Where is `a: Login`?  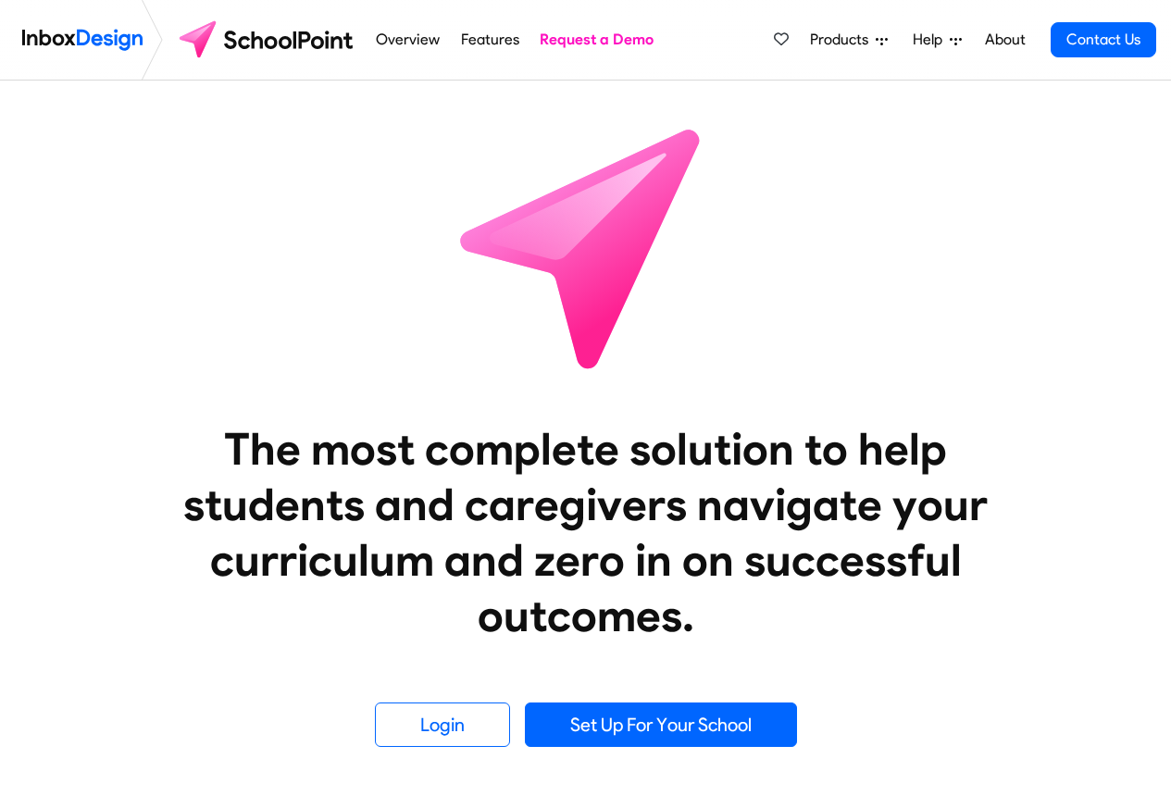 a: Login is located at coordinates (443, 725).